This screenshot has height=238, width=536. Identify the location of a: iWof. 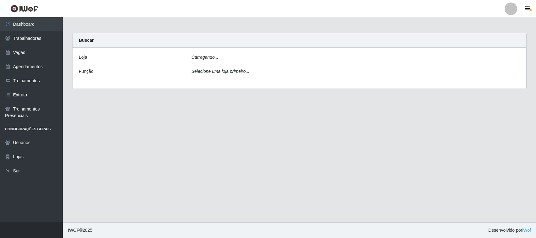
(526, 230).